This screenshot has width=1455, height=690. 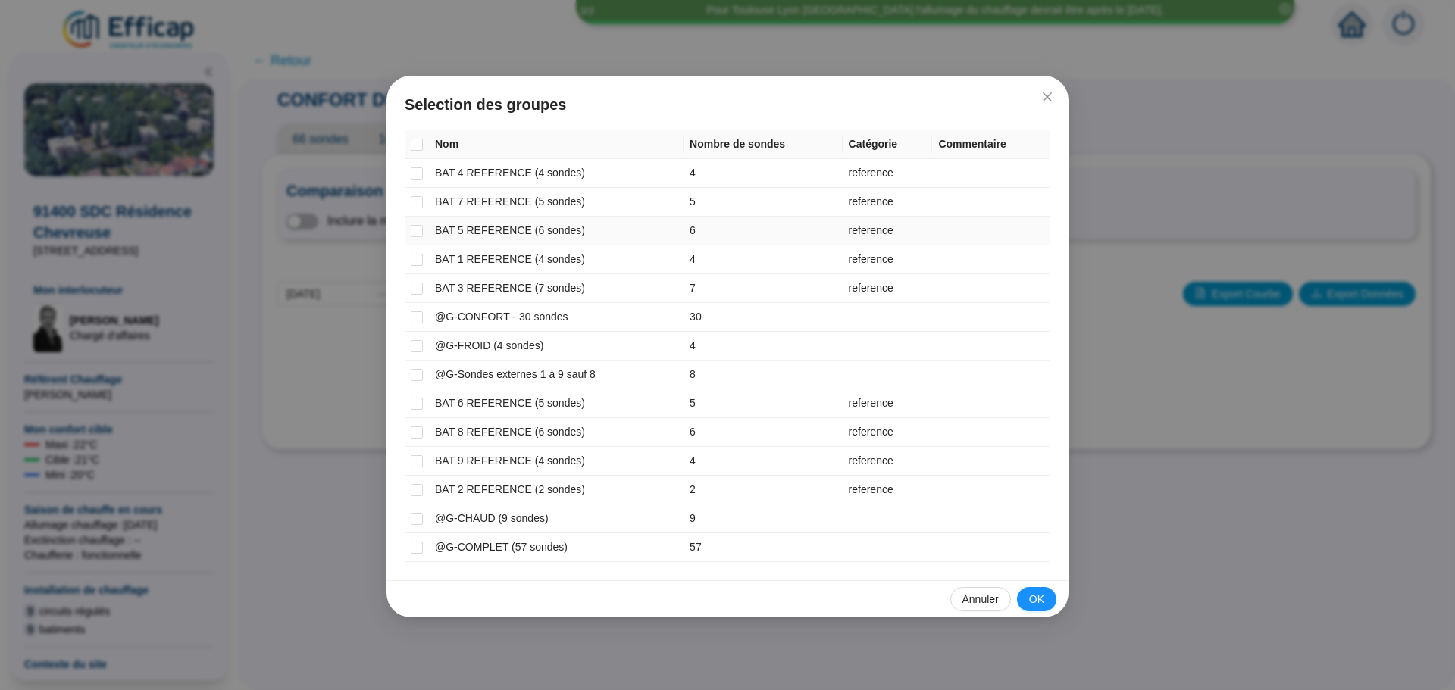 What do you see at coordinates (762, 519) in the screenshot?
I see `td: 9` at bounding box center [762, 519].